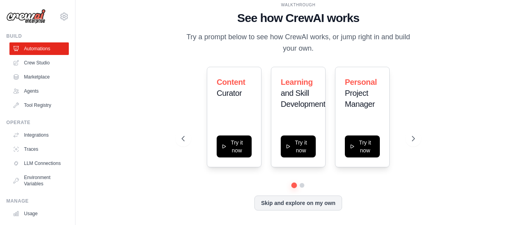 The width and height of the screenshot is (521, 225). Describe the element at coordinates (298, 5) in the screenshot. I see `div: WALKTHROUGH` at that location.